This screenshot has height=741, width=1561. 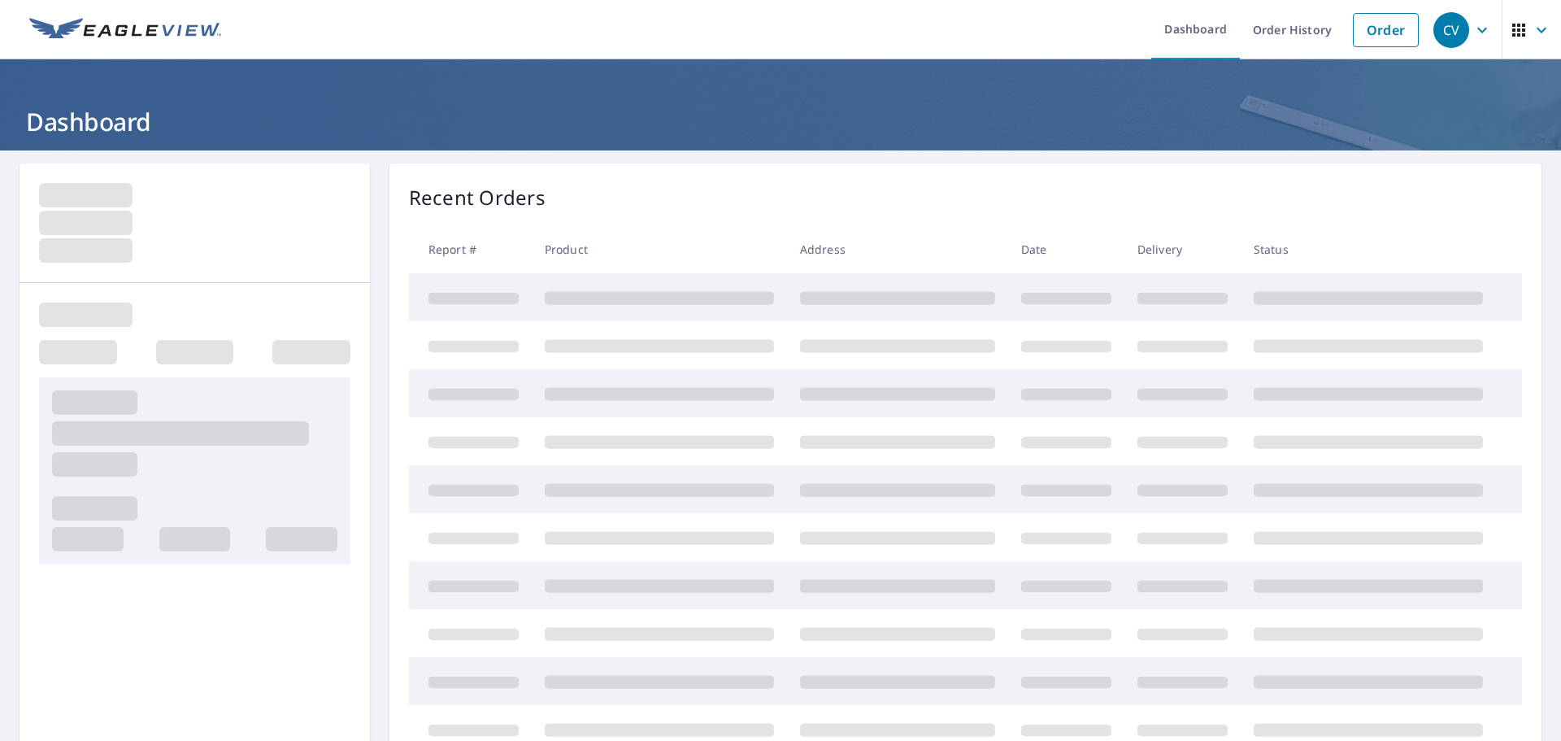 What do you see at coordinates (1368, 249) in the screenshot?
I see `th: Status` at bounding box center [1368, 249].